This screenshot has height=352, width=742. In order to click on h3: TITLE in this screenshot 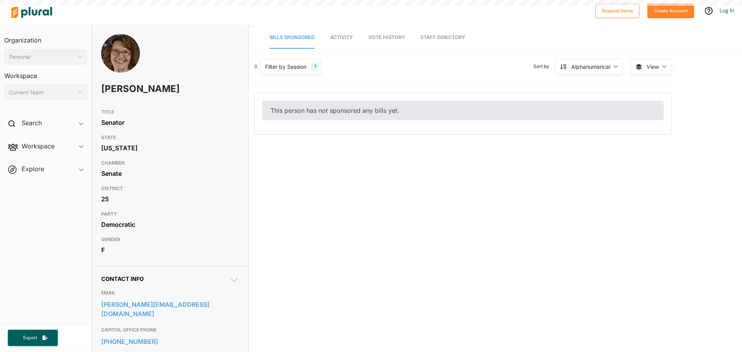, I will do `click(170, 112)`.